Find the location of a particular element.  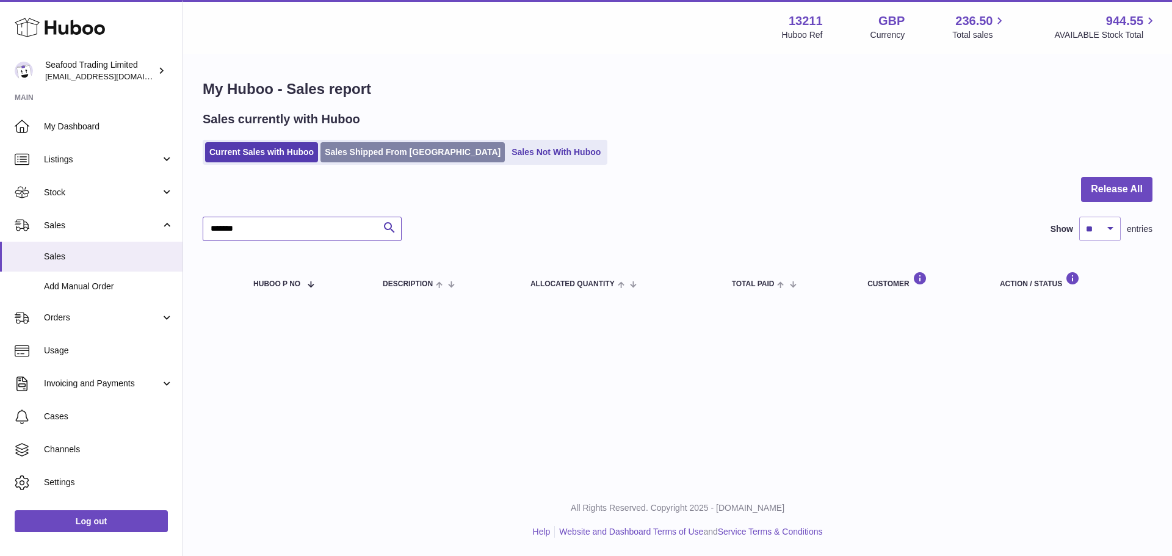

a: 236.50 Total sales is located at coordinates (979, 27).